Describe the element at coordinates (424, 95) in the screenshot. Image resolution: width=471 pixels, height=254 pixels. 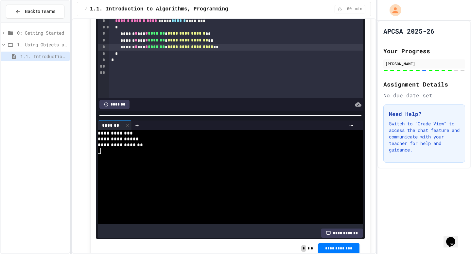
I see `div: No due date set` at that location.